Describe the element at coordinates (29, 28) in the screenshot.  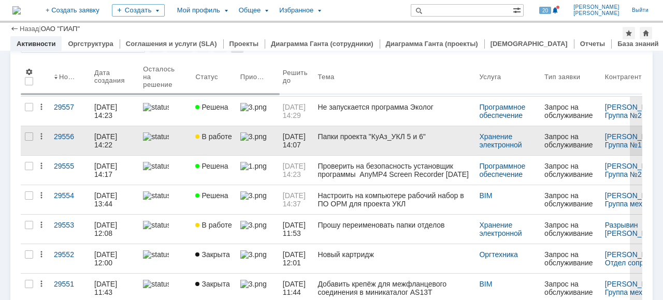
I see `a: Назад` at that location.